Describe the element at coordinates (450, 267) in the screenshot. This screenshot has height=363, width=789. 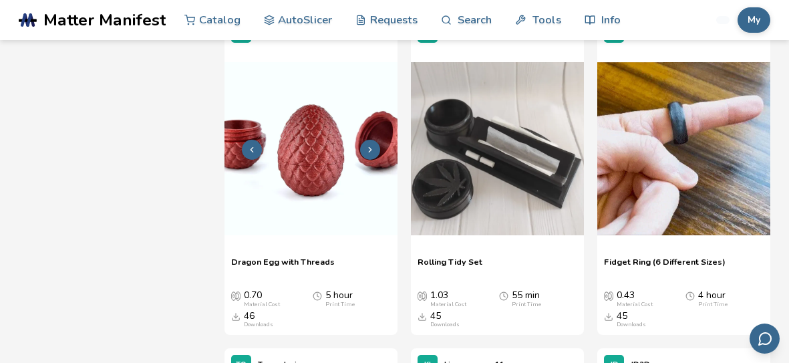
I see `span: Rolling Tidy Set` at that location.